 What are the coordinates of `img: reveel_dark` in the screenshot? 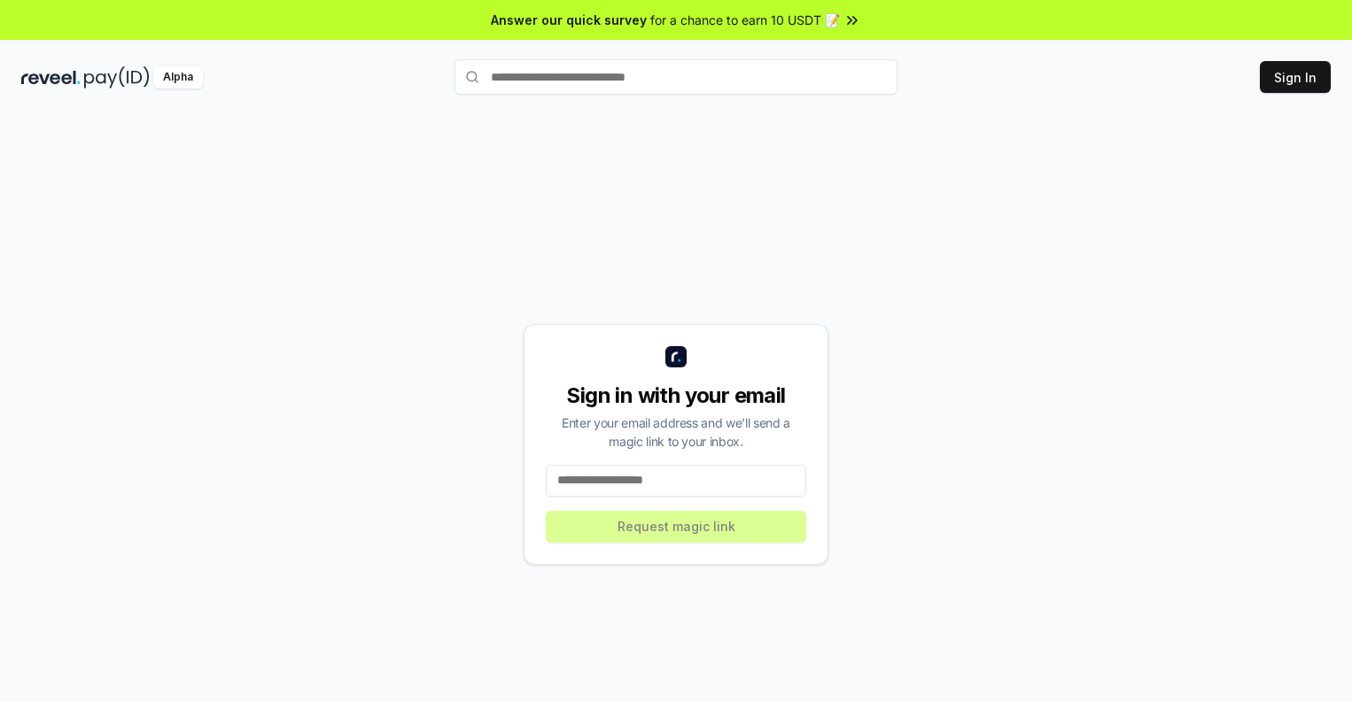 It's located at (50, 77).